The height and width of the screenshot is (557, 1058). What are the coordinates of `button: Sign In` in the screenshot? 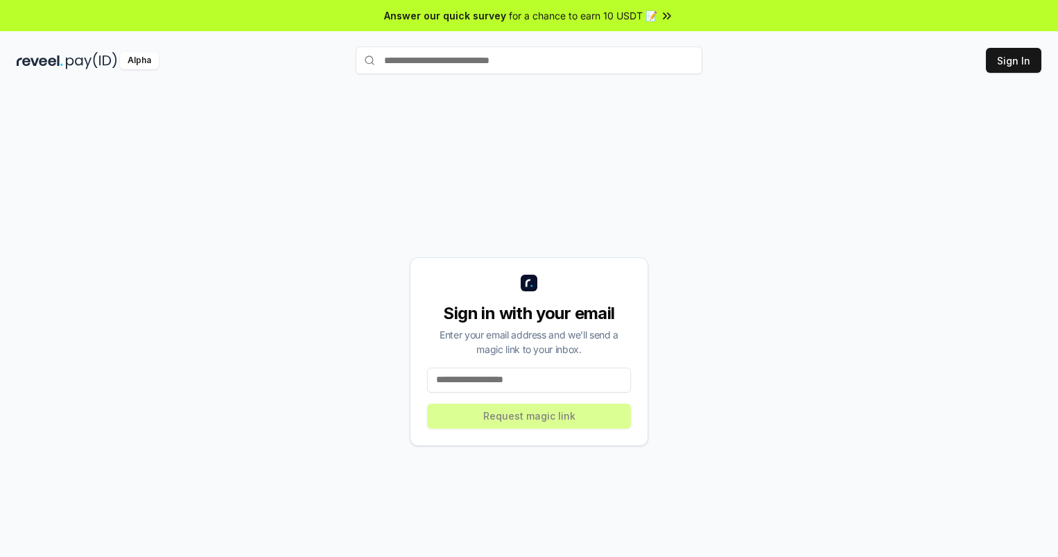 It's located at (1014, 60).